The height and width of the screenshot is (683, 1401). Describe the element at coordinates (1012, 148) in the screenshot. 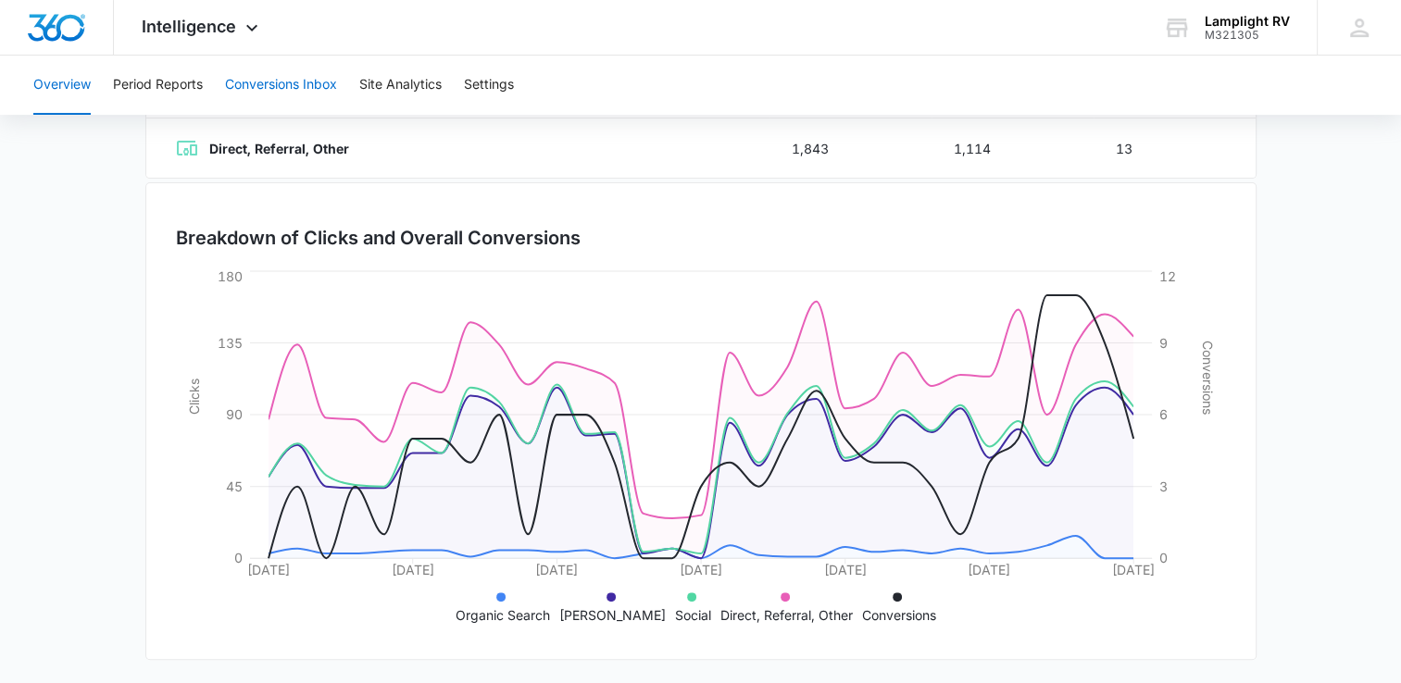

I see `td: 1,114` at that location.